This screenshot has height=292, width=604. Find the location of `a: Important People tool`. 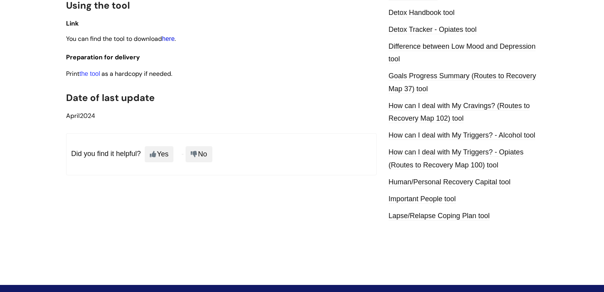

a: Important People tool is located at coordinates (422, 199).